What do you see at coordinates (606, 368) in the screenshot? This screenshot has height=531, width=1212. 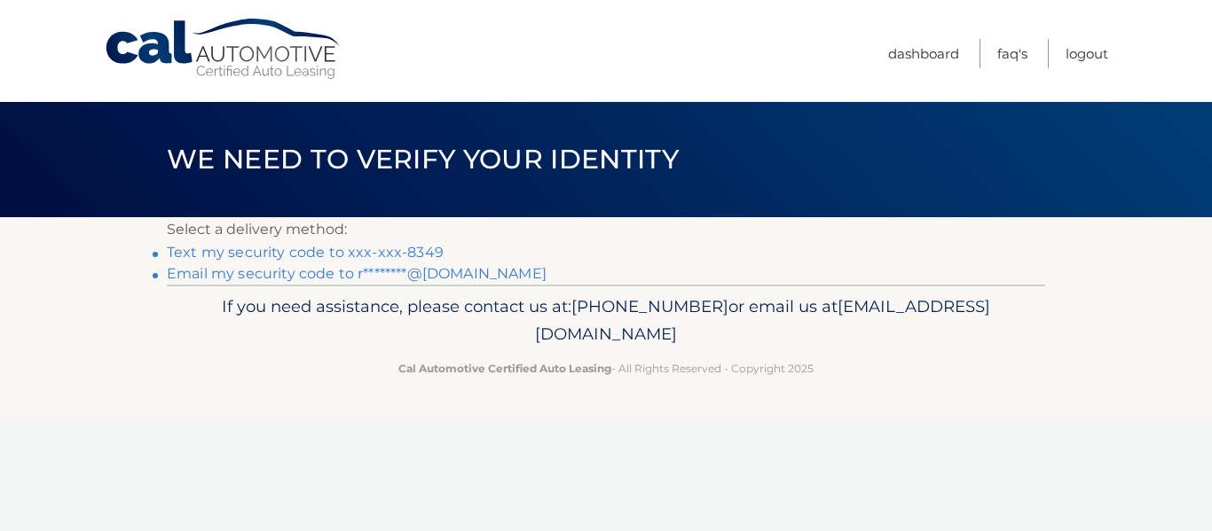 I see `p: - All Rights Reserved - Copyright 2025` at bounding box center [606, 368].